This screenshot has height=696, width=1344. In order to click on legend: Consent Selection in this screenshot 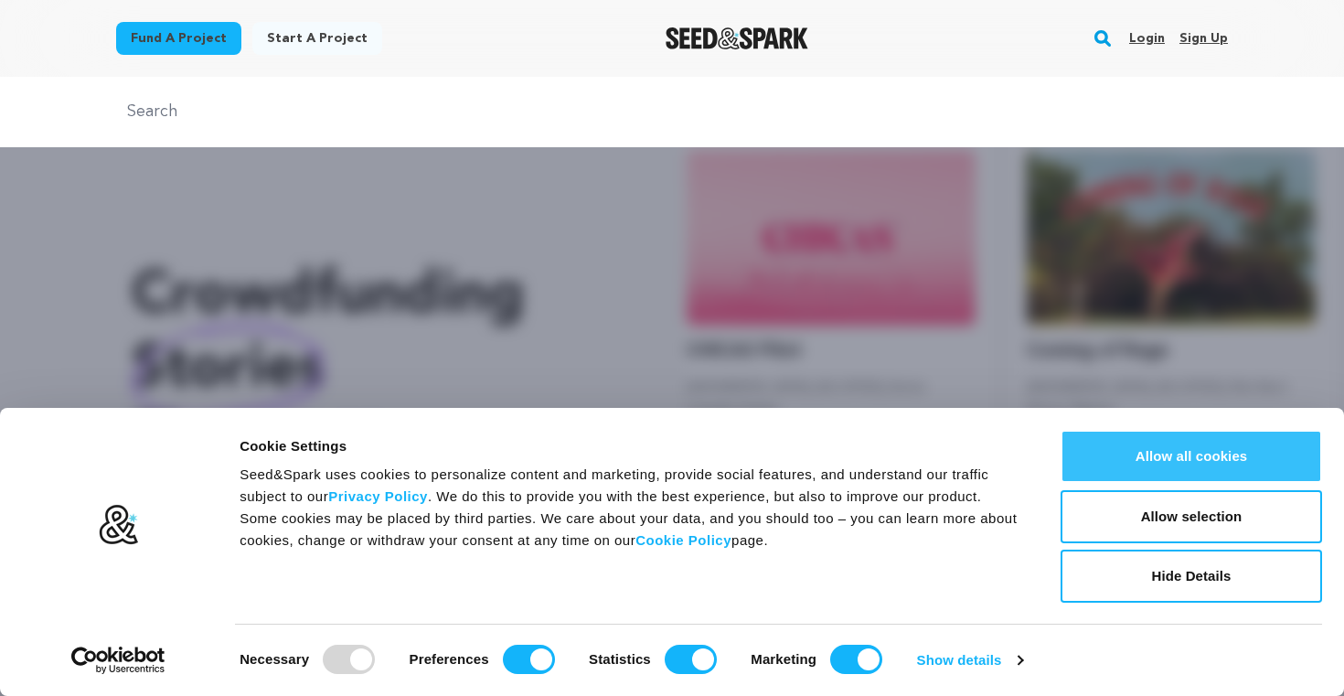, I will do `click(239, 637)`.